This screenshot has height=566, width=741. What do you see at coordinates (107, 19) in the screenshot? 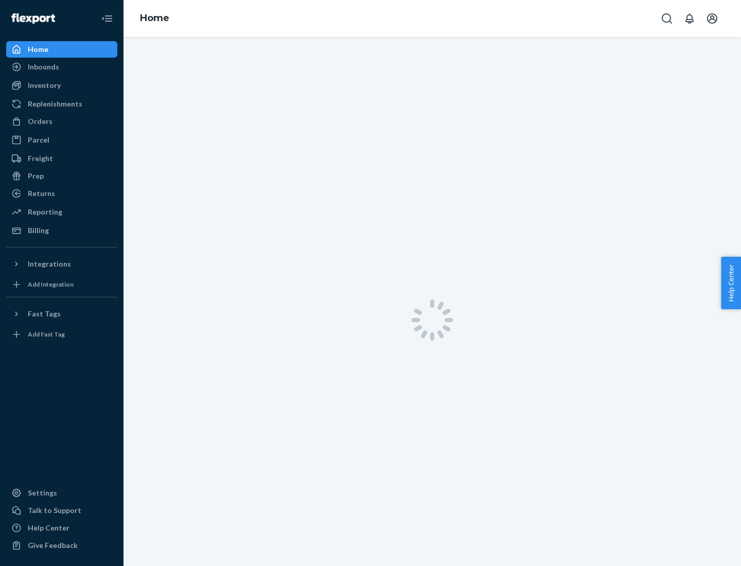
I see `button: Close Navigation` at bounding box center [107, 19].